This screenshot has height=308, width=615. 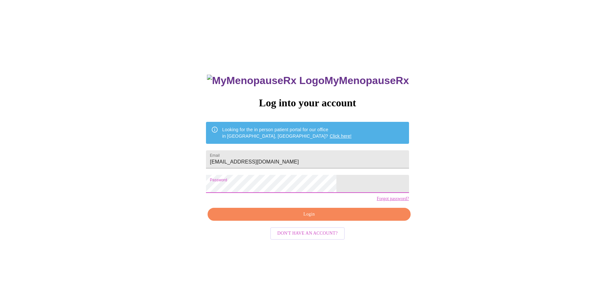 I want to click on h3: MyMenopauseRx, so click(x=308, y=80).